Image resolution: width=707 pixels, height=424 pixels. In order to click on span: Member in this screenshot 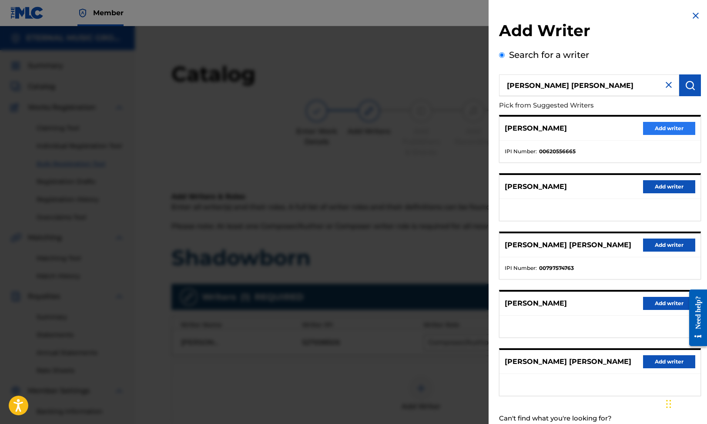, I will do `click(108, 13)`.